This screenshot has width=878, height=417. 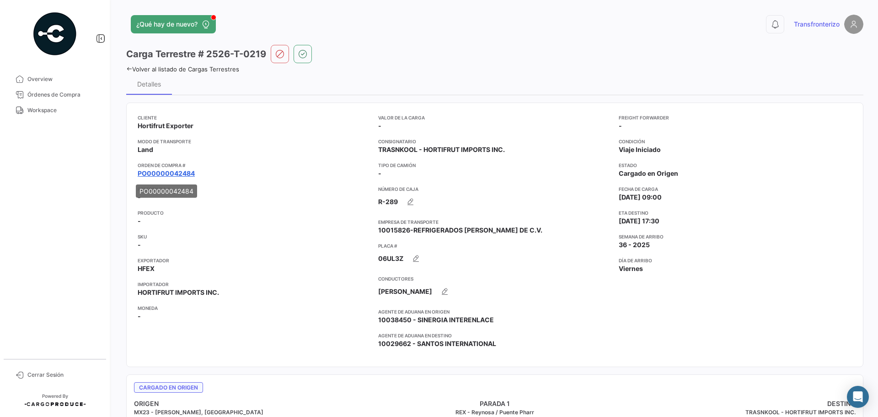 What do you see at coordinates (63, 95) in the screenshot?
I see `span: Órdenes de Compra` at bounding box center [63, 95].